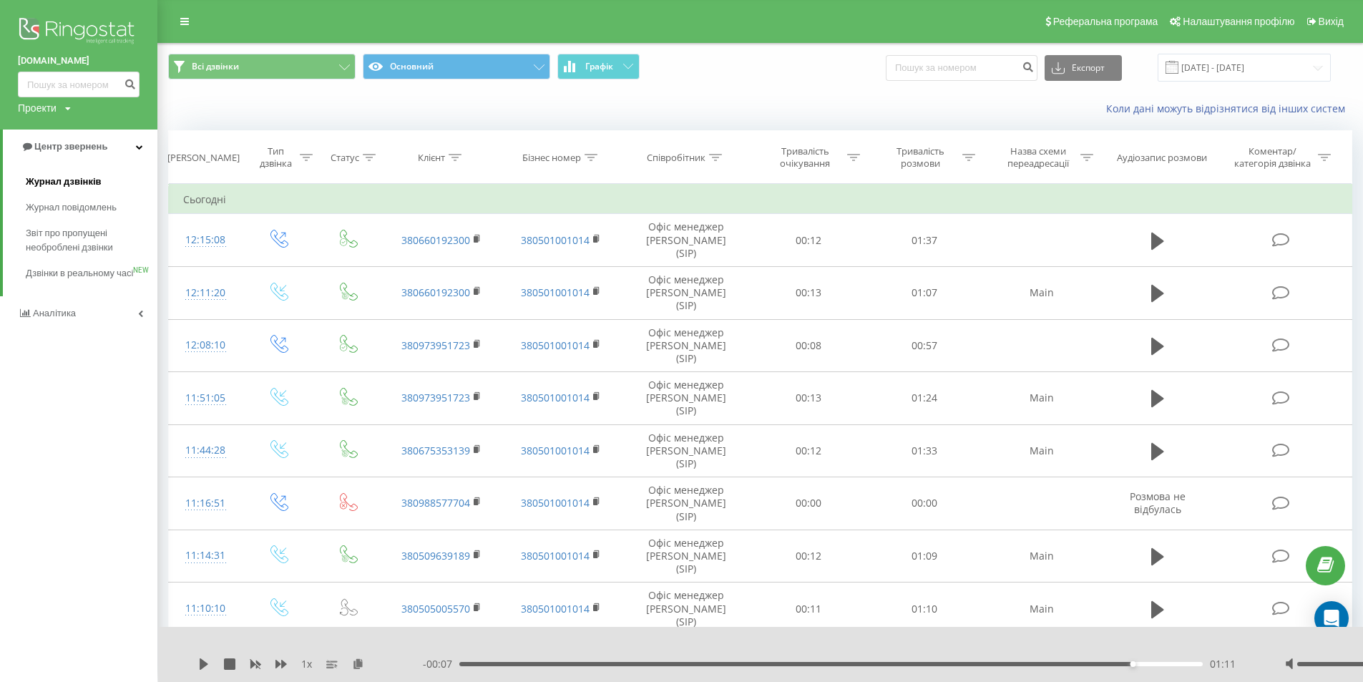  What do you see at coordinates (71, 208) in the screenshot?
I see `span: Журнал повідомлень` at bounding box center [71, 208].